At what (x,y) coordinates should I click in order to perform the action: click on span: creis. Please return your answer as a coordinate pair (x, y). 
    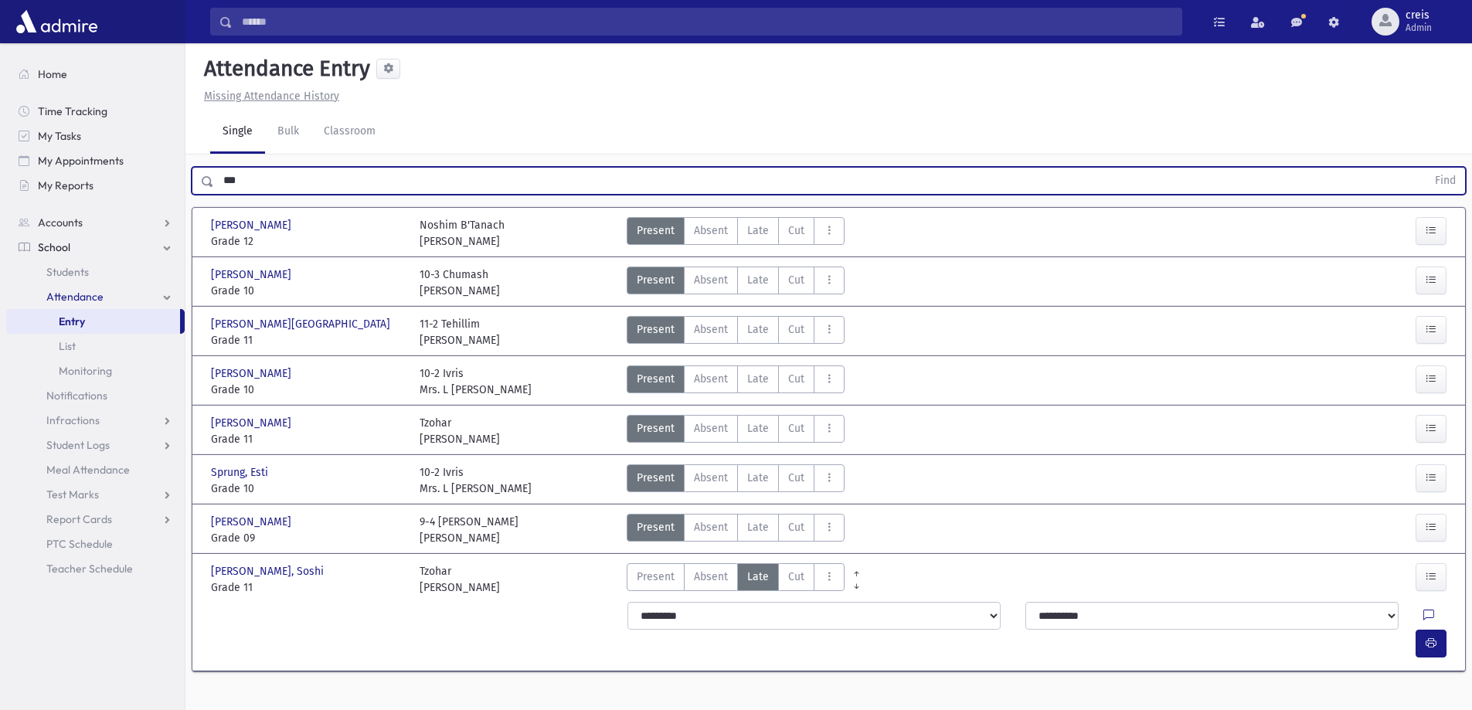
    Looking at the image, I should click on (1419, 15).